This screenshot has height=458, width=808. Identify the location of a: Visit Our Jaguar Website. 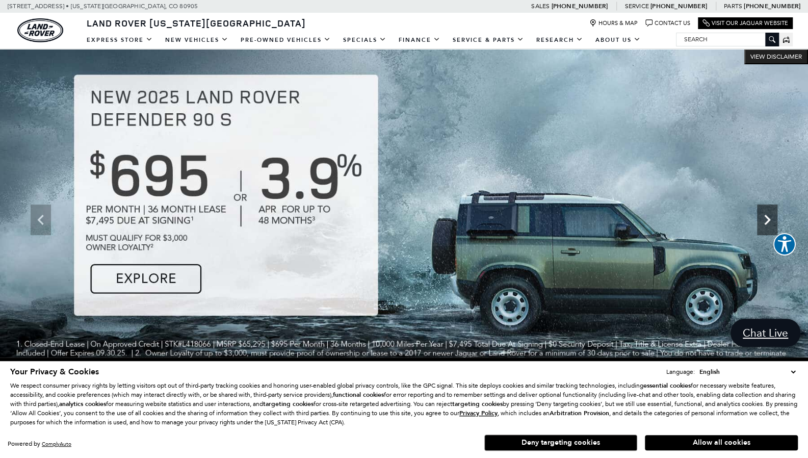
(745, 23).